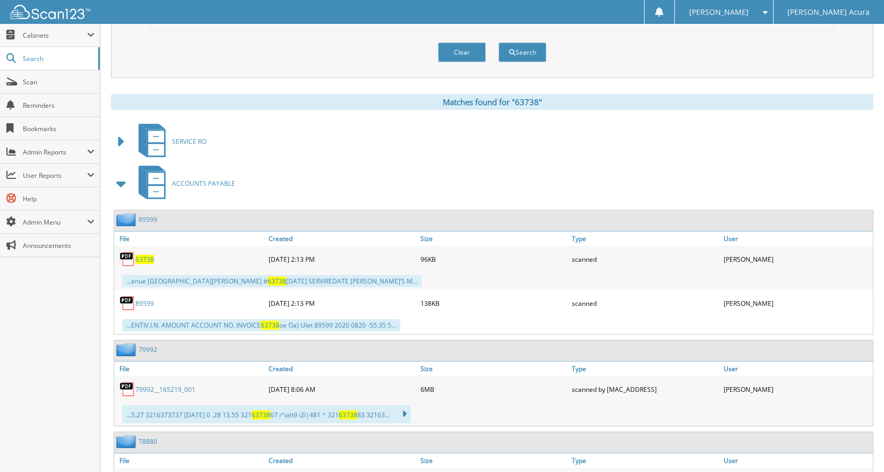 This screenshot has height=472, width=884. I want to click on img: scan123-logo-white.svg, so click(50, 12).